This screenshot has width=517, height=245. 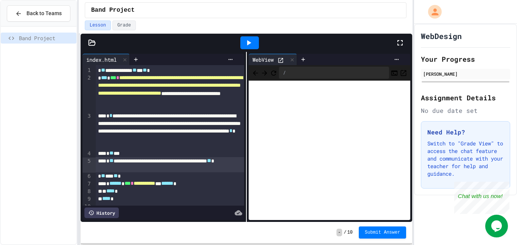 What do you see at coordinates (466, 111) in the screenshot?
I see `div: No due date set` at bounding box center [466, 111].